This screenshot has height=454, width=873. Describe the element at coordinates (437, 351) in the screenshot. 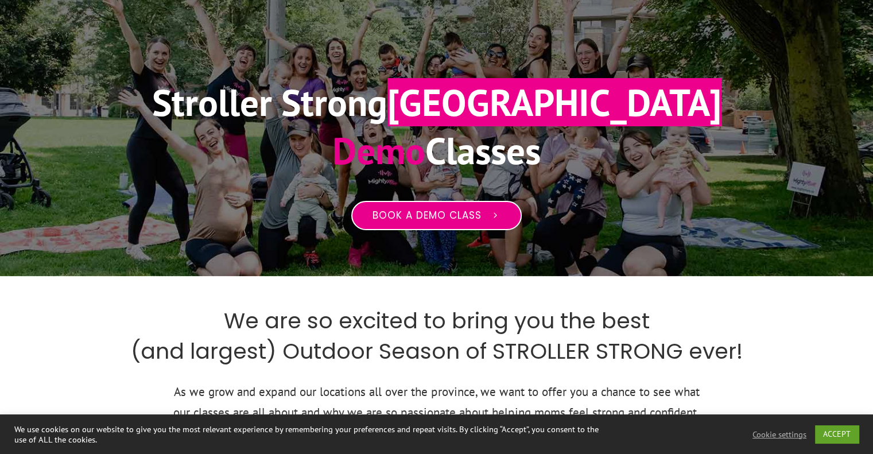

I see `font: (and largest) Outdoor Season of STROLLER STRONG ever!` at that location.